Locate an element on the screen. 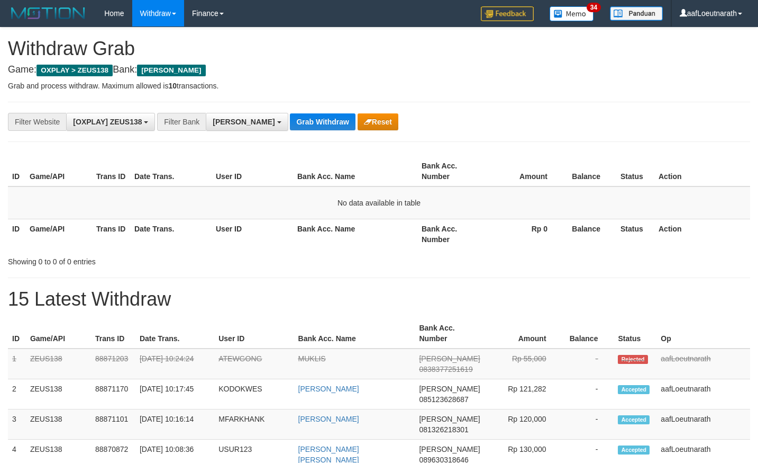 Image resolution: width=758 pixels, height=463 pixels. th: Op is located at coordinates (703, 333).